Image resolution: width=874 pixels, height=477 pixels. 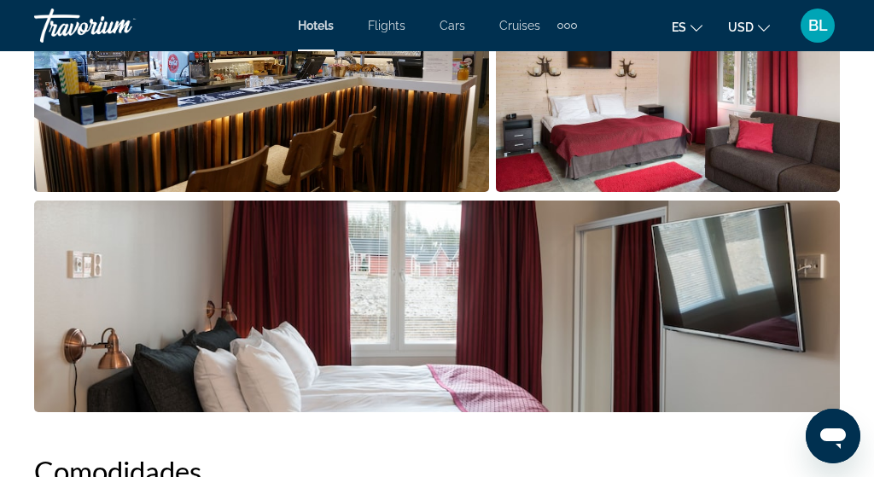 What do you see at coordinates (437, 306) in the screenshot?
I see `button: Open full-screen image slider` at bounding box center [437, 306].